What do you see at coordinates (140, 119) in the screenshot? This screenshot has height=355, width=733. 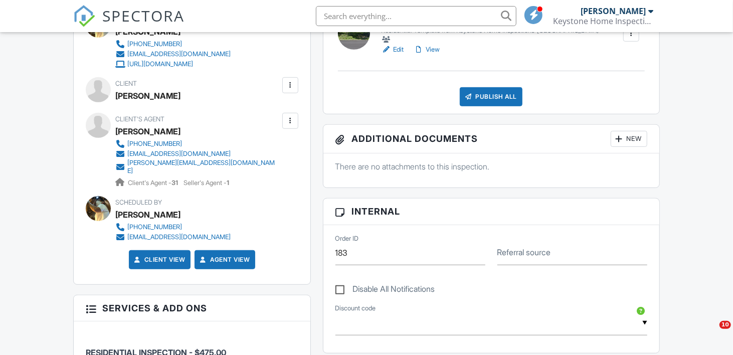 I see `span: Client's Agent` at bounding box center [140, 119].